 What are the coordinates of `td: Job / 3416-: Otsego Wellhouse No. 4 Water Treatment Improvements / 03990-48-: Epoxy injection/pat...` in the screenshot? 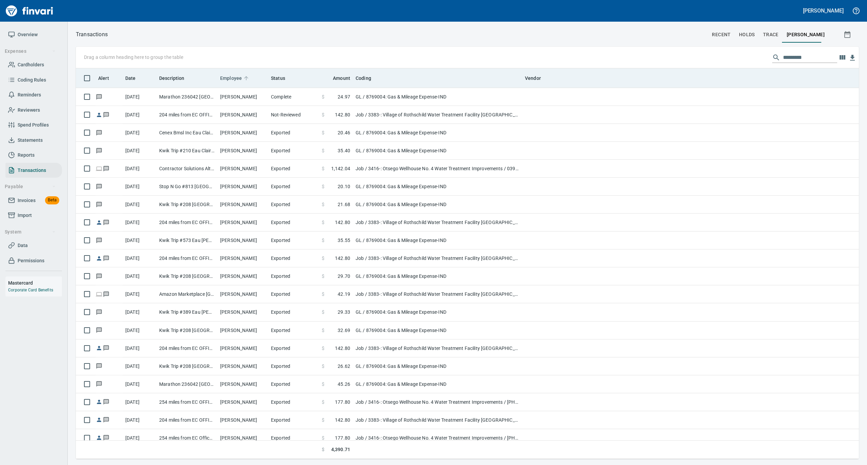 It's located at (437, 169).